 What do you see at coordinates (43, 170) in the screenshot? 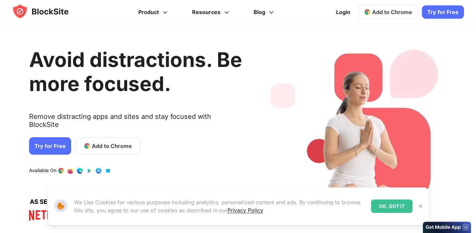
I see `text: Available On` at bounding box center [43, 170].